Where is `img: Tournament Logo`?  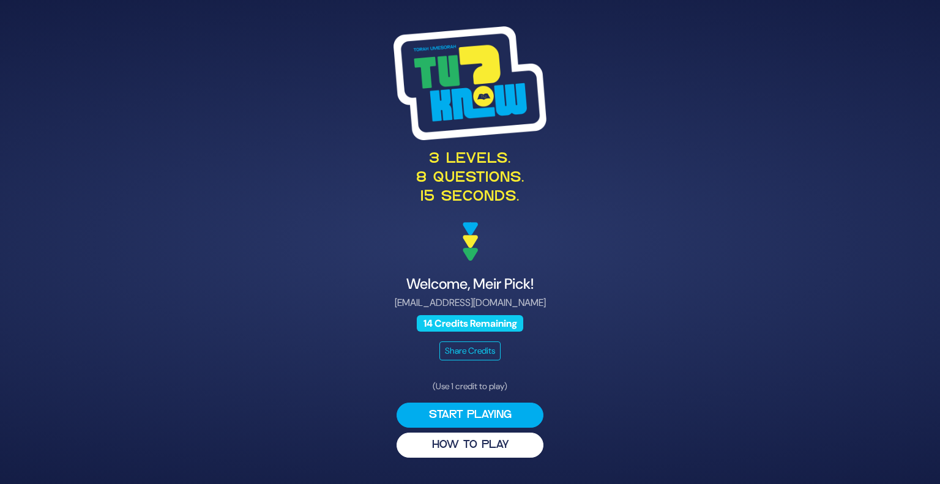
img: Tournament Logo is located at coordinates (470, 83).